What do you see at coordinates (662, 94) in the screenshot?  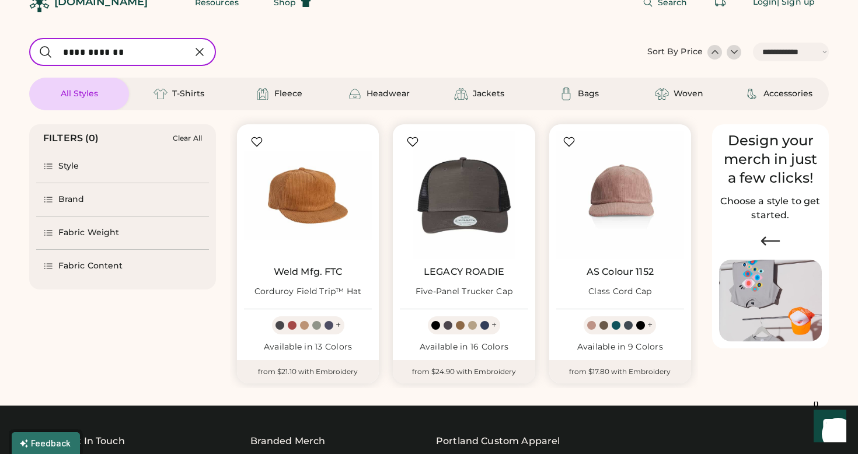 I see `img: Woven Icon` at bounding box center [662, 94].